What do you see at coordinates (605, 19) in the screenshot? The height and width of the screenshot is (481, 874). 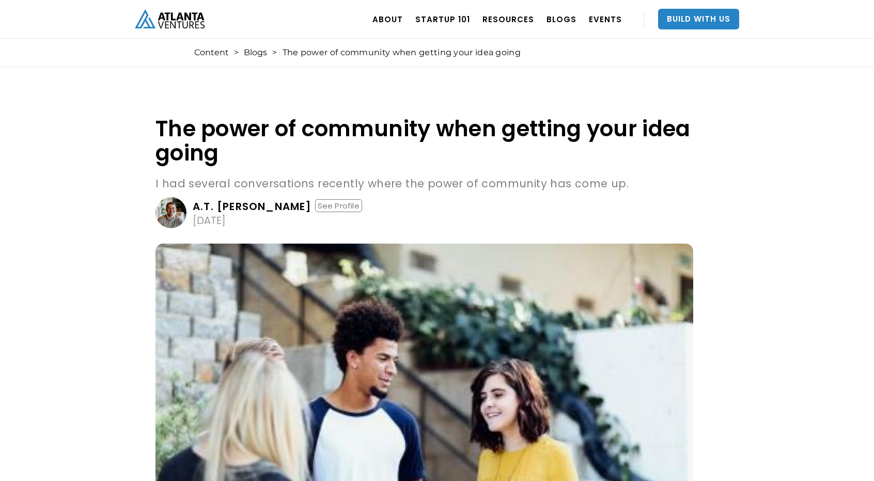 I see `a: EVENTS` at bounding box center [605, 19].